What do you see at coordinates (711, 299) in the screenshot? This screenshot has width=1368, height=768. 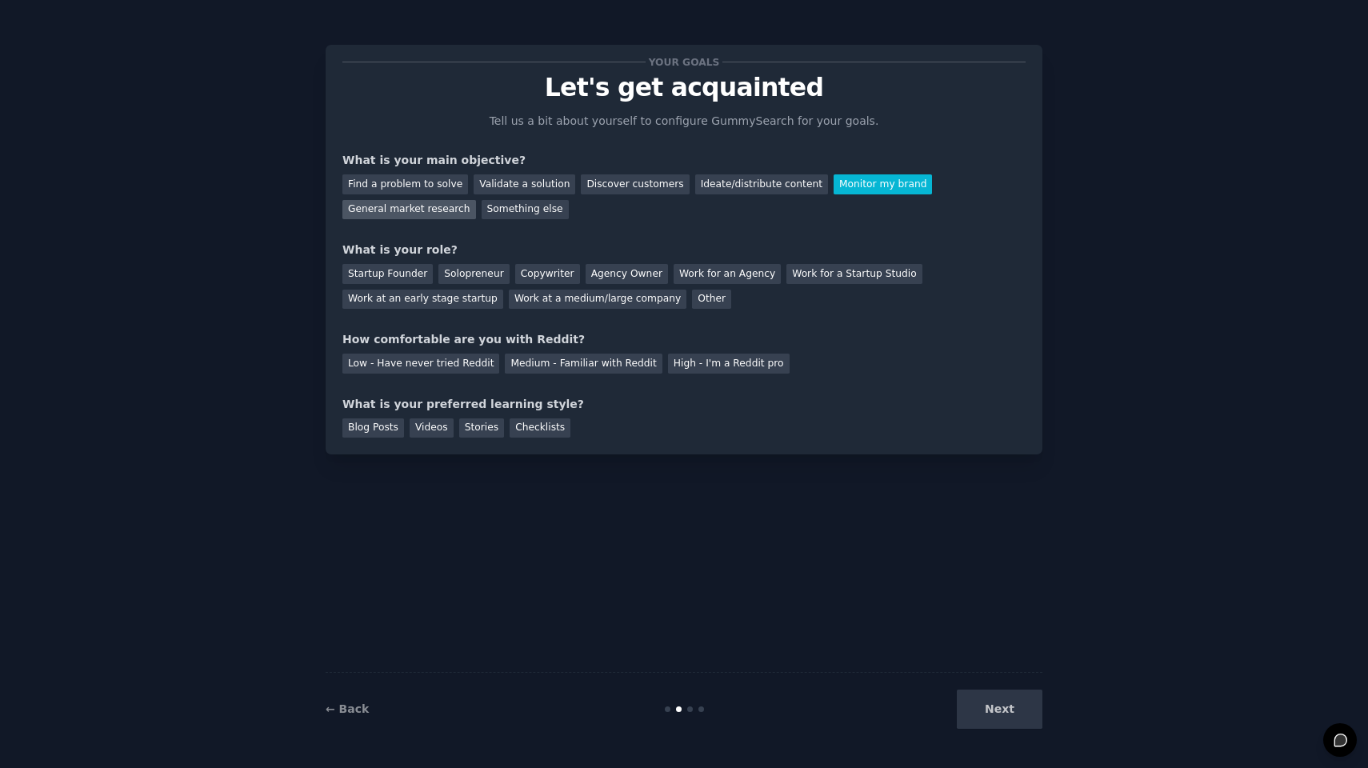 I see `div: Other` at bounding box center [711, 299].